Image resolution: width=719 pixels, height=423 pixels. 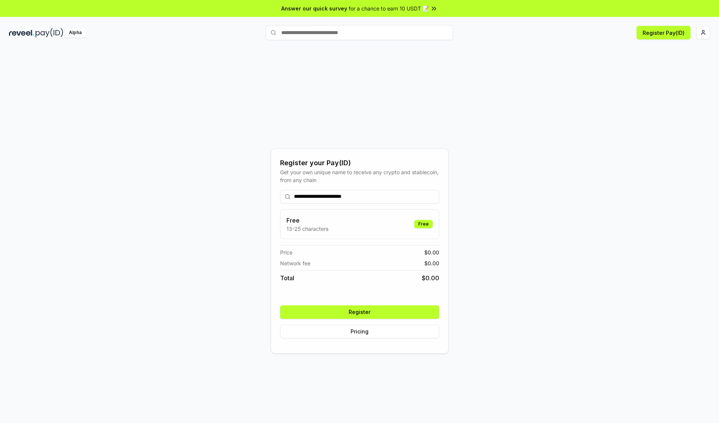 What do you see at coordinates (295, 263) in the screenshot?
I see `span: Network fee` at bounding box center [295, 263].